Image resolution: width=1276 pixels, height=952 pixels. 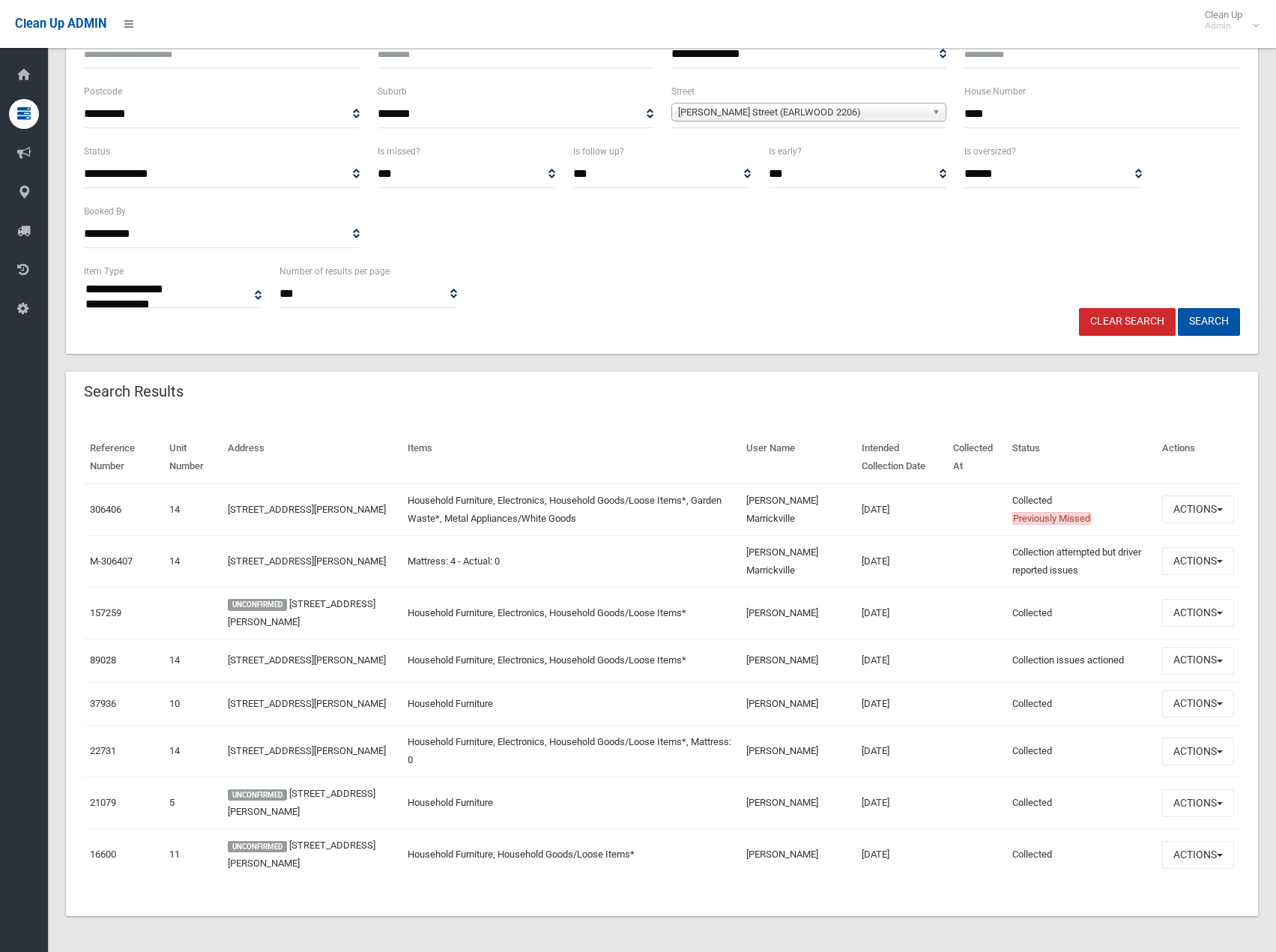 What do you see at coordinates (103, 853) in the screenshot?
I see `a: 16600` at bounding box center [103, 853].